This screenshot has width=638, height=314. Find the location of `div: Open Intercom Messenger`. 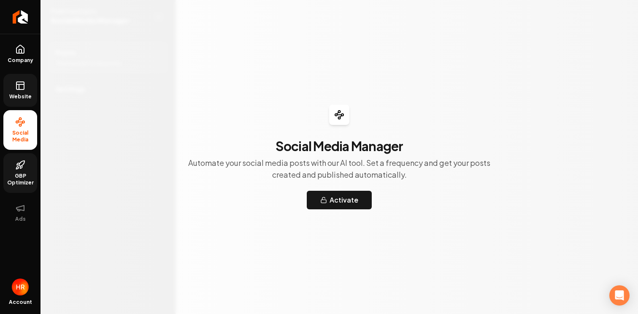

div: Open Intercom Messenger is located at coordinates (620, 296).